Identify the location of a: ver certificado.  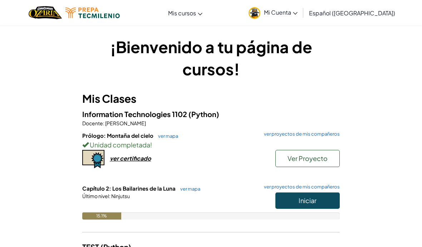
(117, 158).